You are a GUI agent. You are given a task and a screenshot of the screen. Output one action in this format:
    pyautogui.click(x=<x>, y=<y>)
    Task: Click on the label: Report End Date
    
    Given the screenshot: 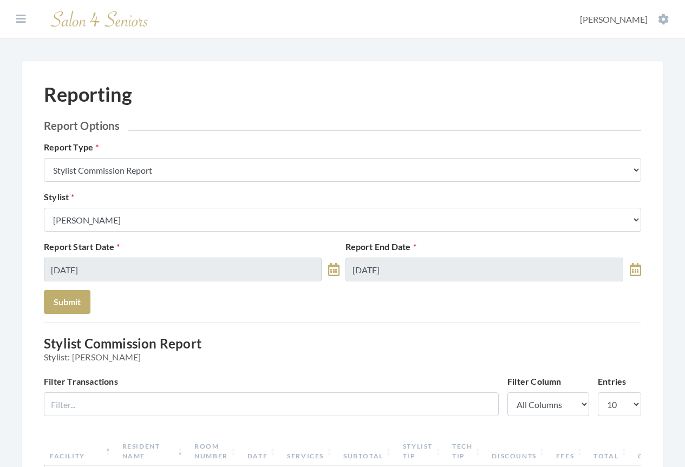 What is the action you would take?
    pyautogui.click(x=381, y=247)
    